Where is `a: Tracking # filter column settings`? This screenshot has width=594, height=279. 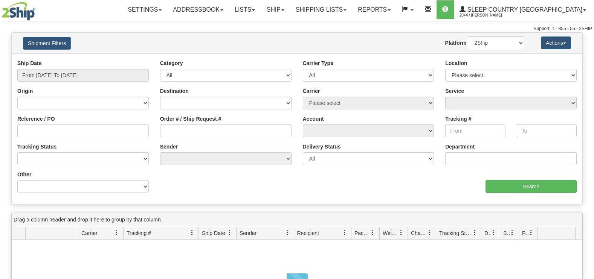 a: Tracking # filter column settings is located at coordinates (192, 233).